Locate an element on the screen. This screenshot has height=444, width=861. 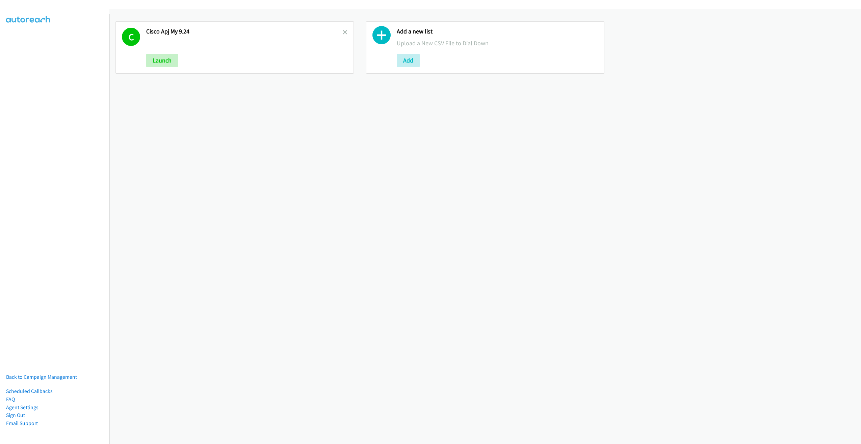
a: Scheduled Callbacks is located at coordinates (29, 391).